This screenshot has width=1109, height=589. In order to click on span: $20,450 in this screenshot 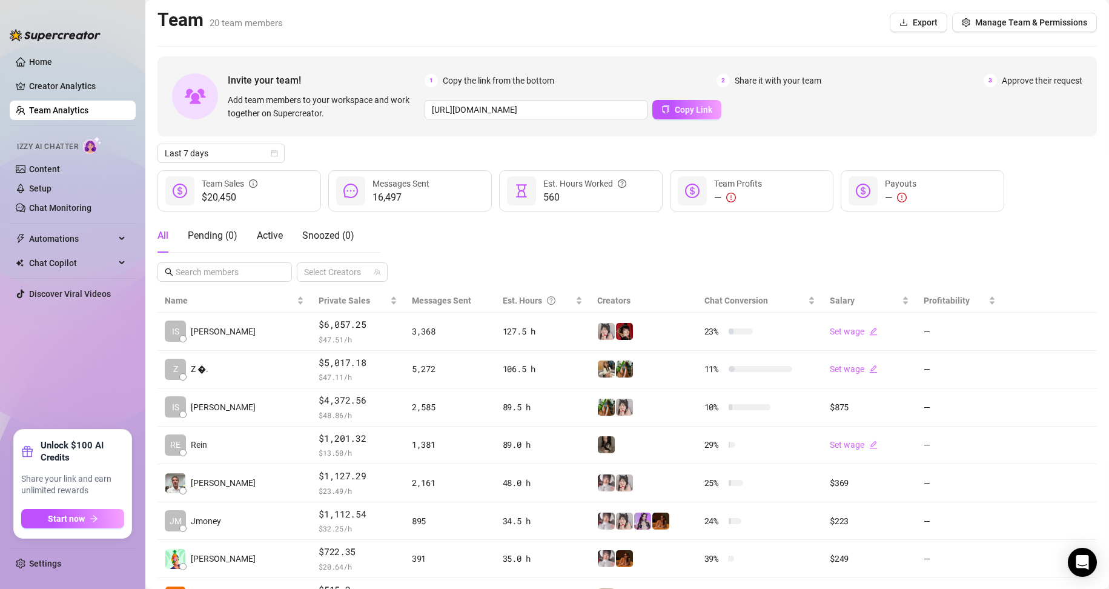, I will do `click(230, 197)`.